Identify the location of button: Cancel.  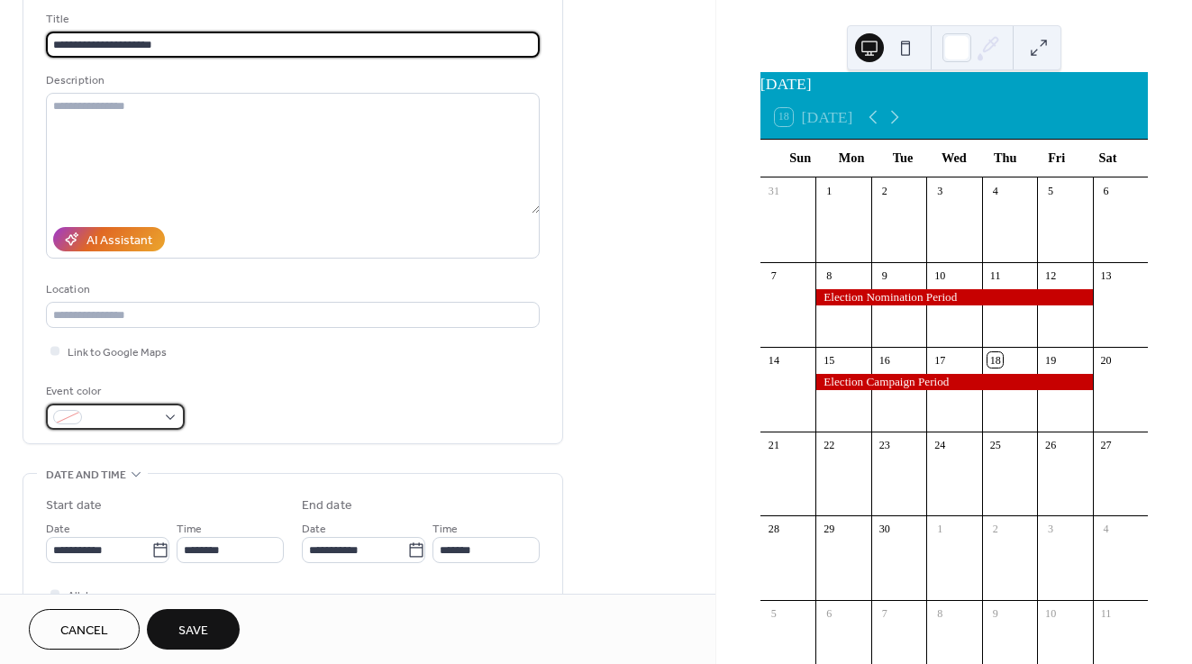
(84, 629).